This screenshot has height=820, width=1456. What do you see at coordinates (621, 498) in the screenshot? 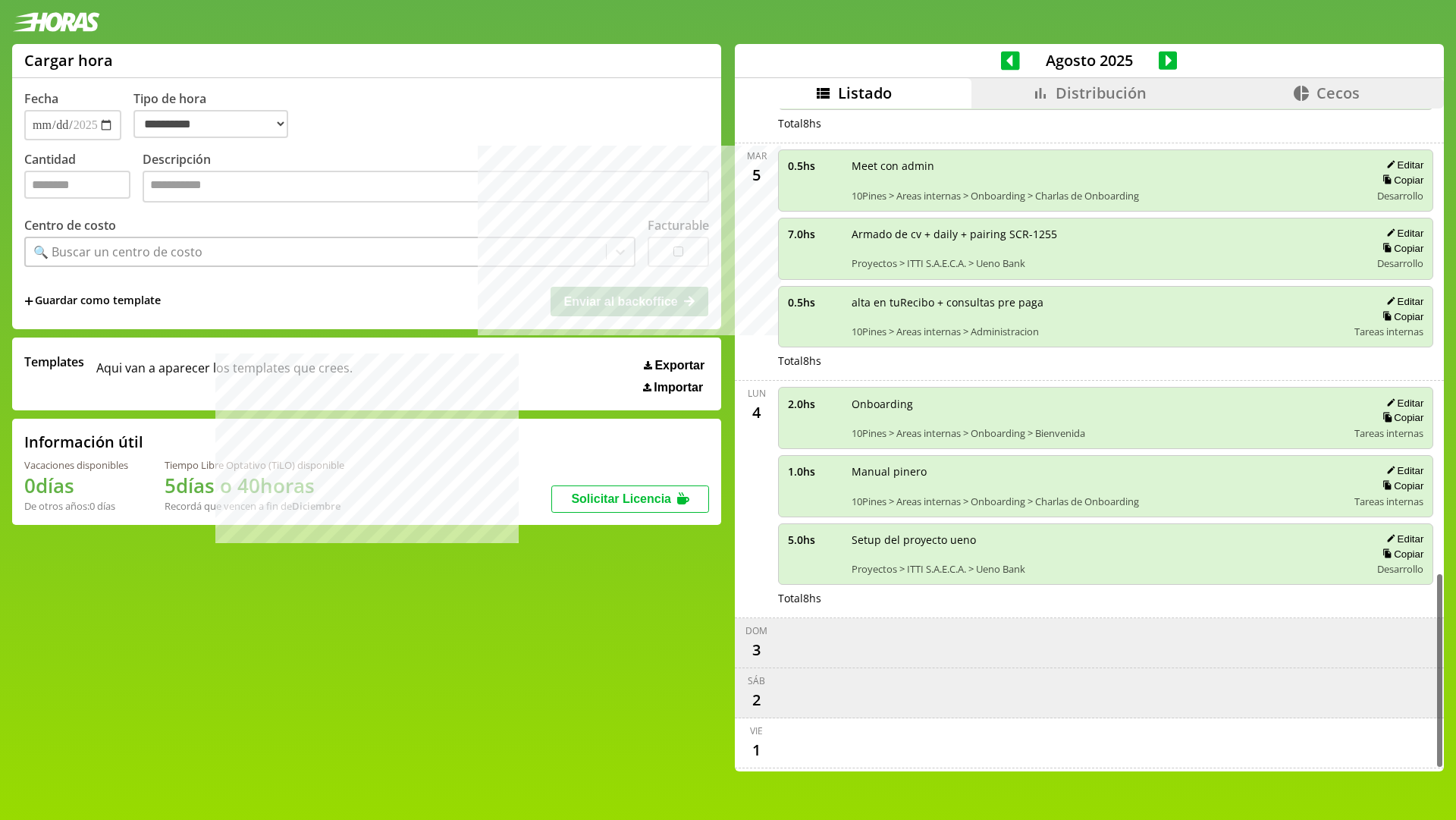
I see `span: Solicitar Licencia` at bounding box center [621, 498].